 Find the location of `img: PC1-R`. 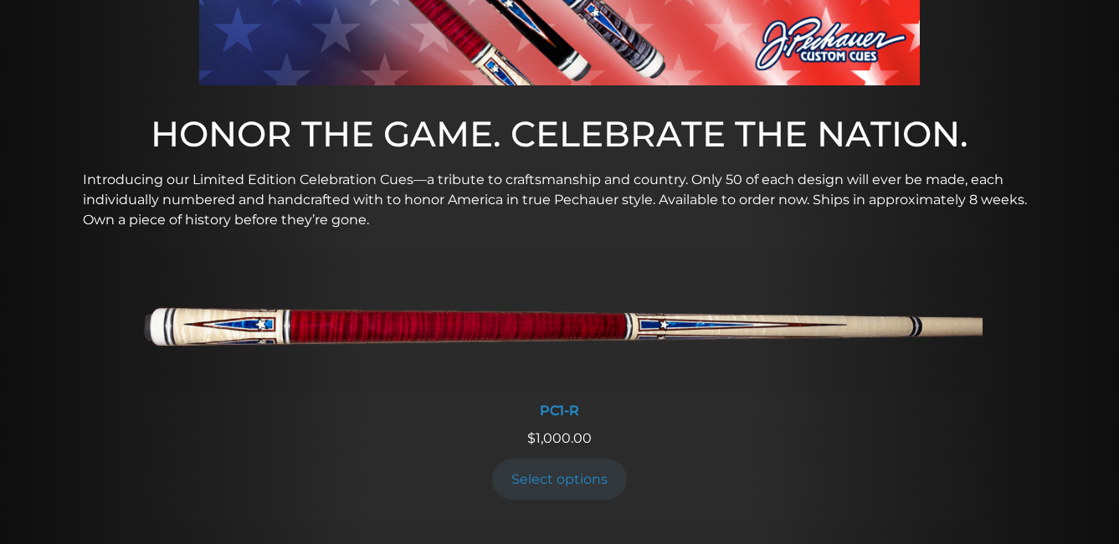

img: PC1-R is located at coordinates (560, 322).